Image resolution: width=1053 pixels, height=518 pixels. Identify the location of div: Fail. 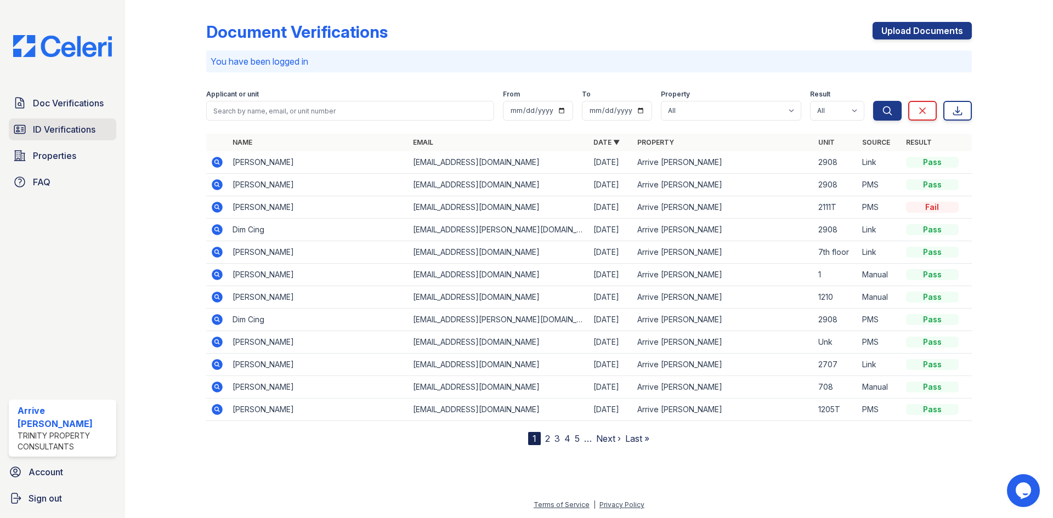
(932, 207).